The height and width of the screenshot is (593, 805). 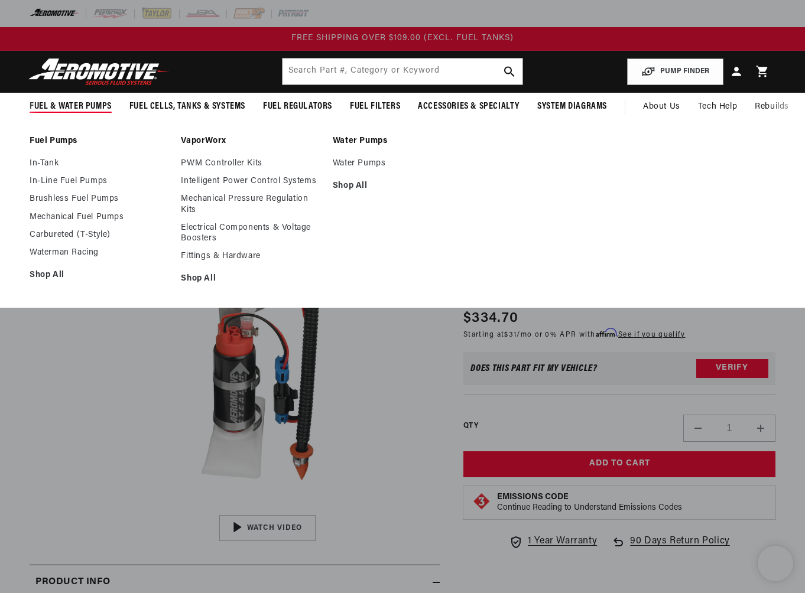 I want to click on span: FREE SHIPPING OVER $109.00 (EXCL. FUEL TANKS), so click(x=403, y=38).